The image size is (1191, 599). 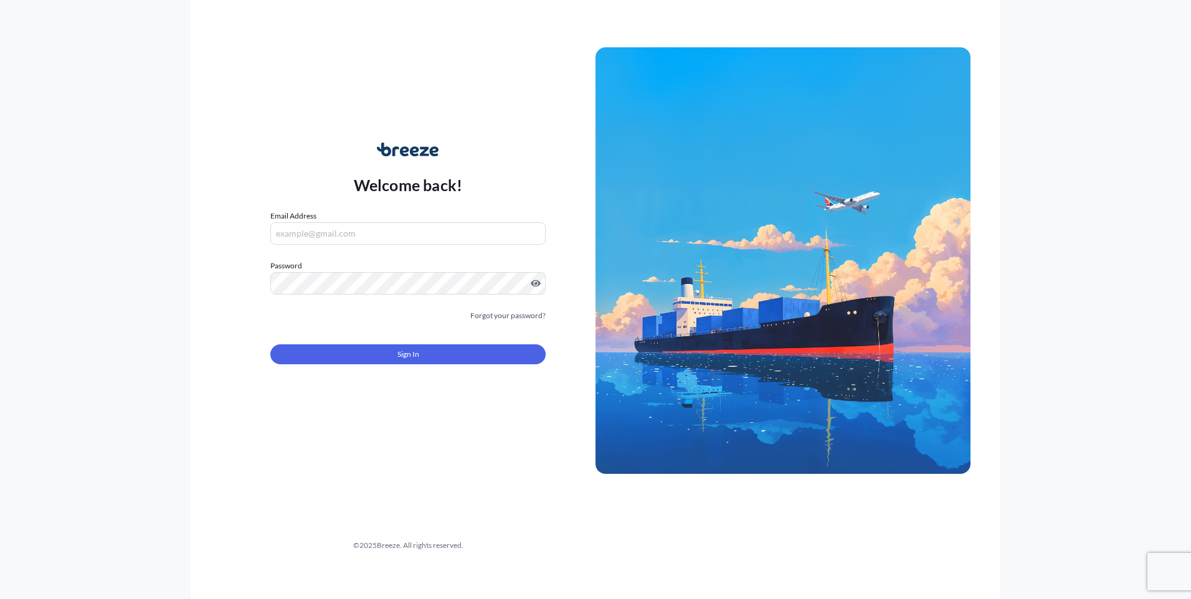 What do you see at coordinates (408, 234) in the screenshot?
I see `input: example@gmail.com` at bounding box center [408, 234].